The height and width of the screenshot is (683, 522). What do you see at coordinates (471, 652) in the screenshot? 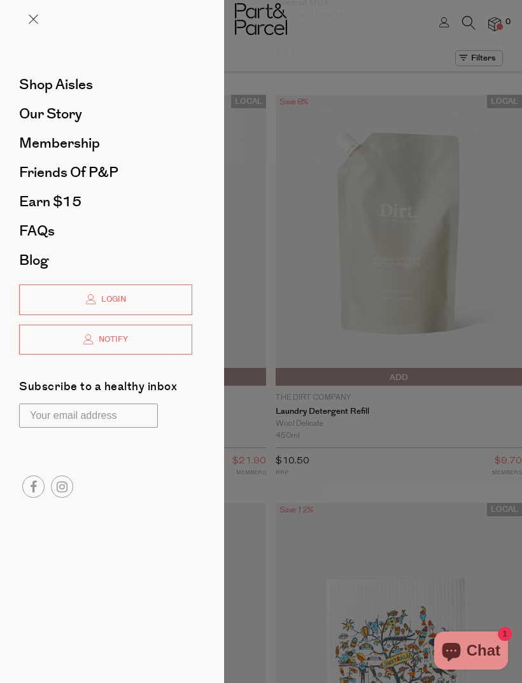
I see `inbox-online-store-chat: Shopify online store chat` at bounding box center [471, 652].